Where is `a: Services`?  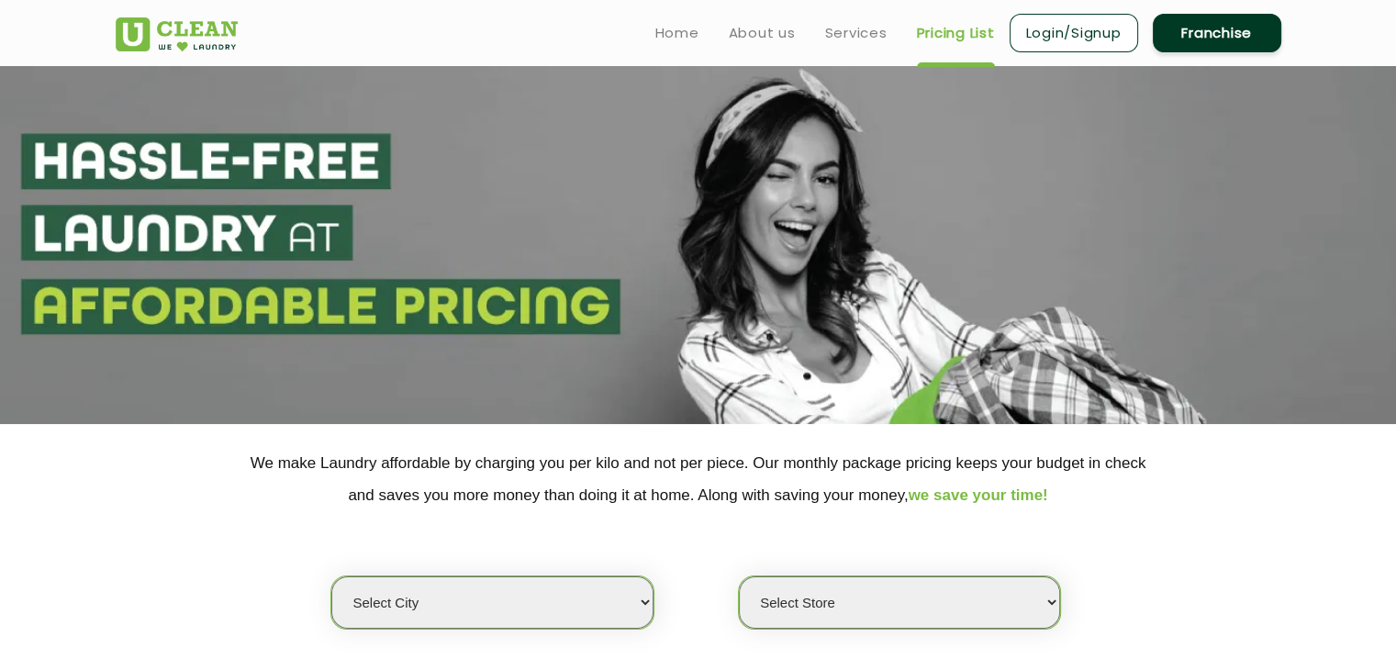 a: Services is located at coordinates (856, 33).